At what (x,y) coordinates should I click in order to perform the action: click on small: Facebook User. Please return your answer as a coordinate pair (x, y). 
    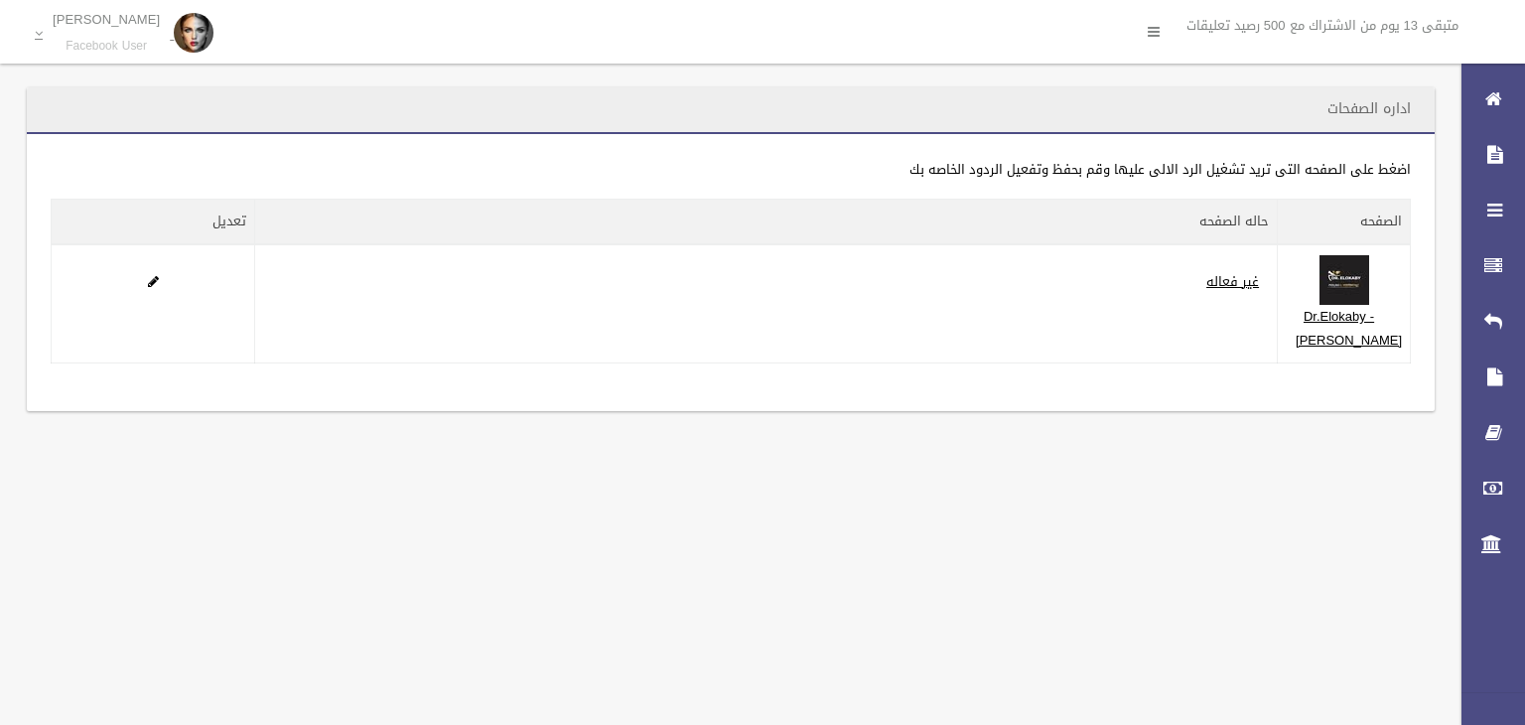
    Looking at the image, I should click on (106, 46).